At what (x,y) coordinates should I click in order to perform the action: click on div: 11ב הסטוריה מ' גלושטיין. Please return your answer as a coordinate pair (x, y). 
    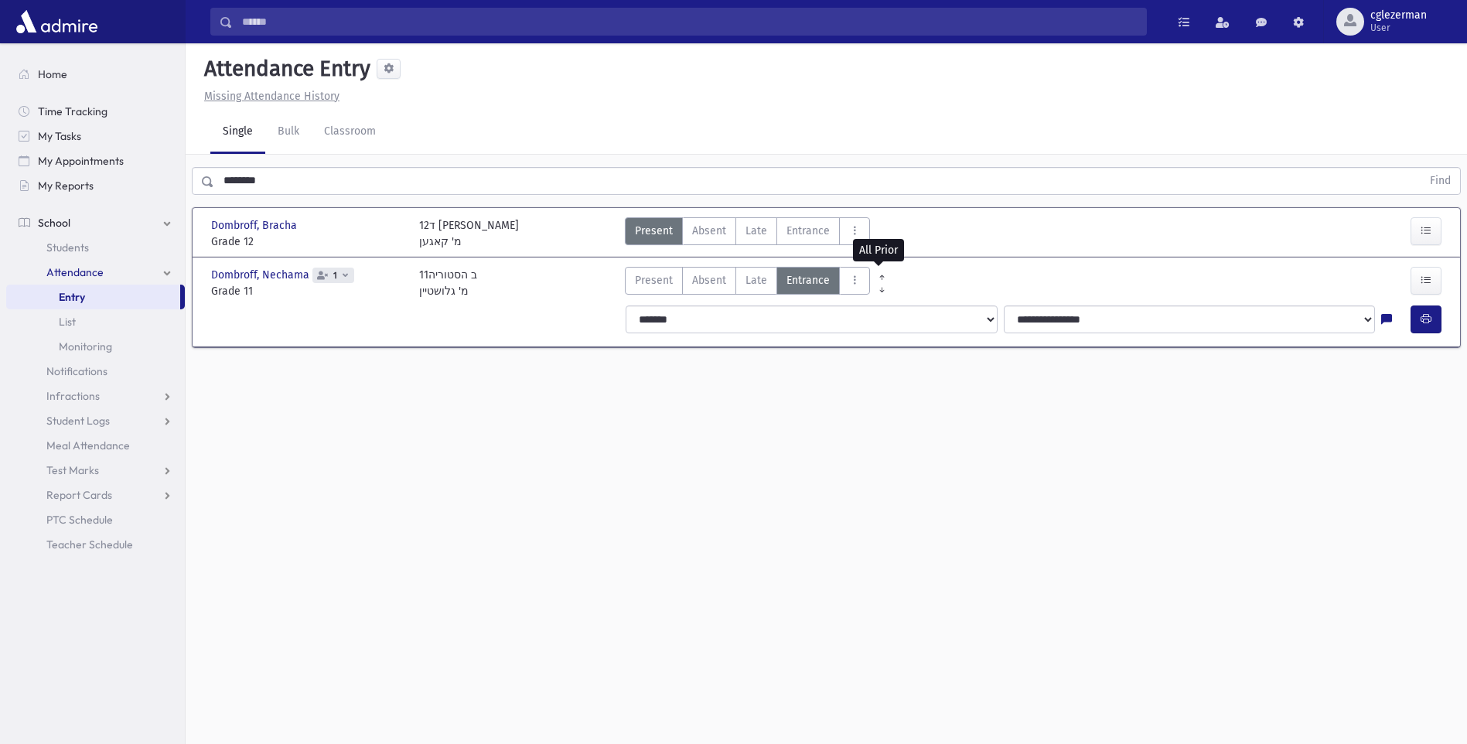
    Looking at the image, I should click on (448, 283).